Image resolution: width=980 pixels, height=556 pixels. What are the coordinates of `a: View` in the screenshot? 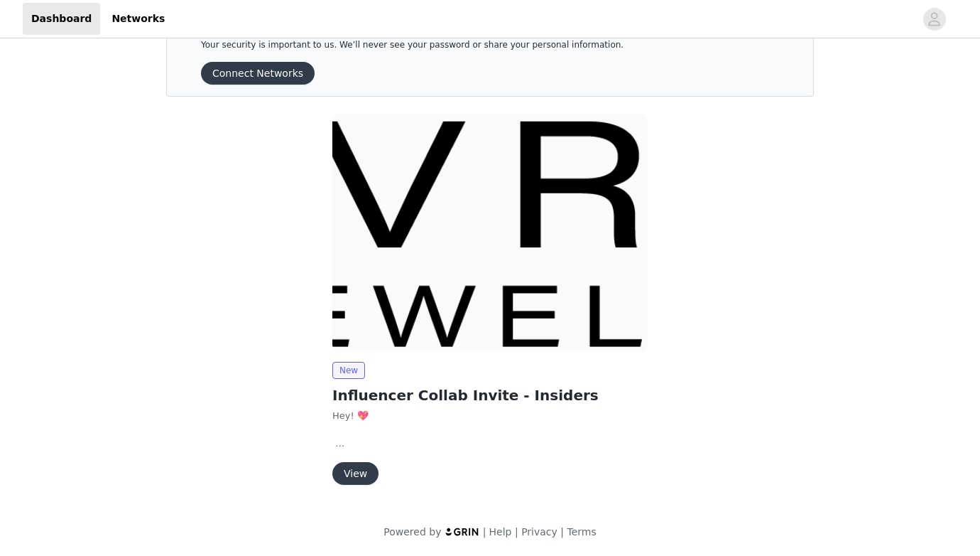 It's located at (355, 473).